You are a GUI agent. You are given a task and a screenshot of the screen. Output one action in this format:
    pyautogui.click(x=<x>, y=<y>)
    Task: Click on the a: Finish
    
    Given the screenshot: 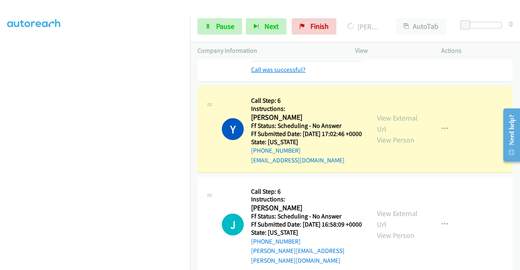 What is the action you would take?
    pyautogui.click(x=314, y=26)
    